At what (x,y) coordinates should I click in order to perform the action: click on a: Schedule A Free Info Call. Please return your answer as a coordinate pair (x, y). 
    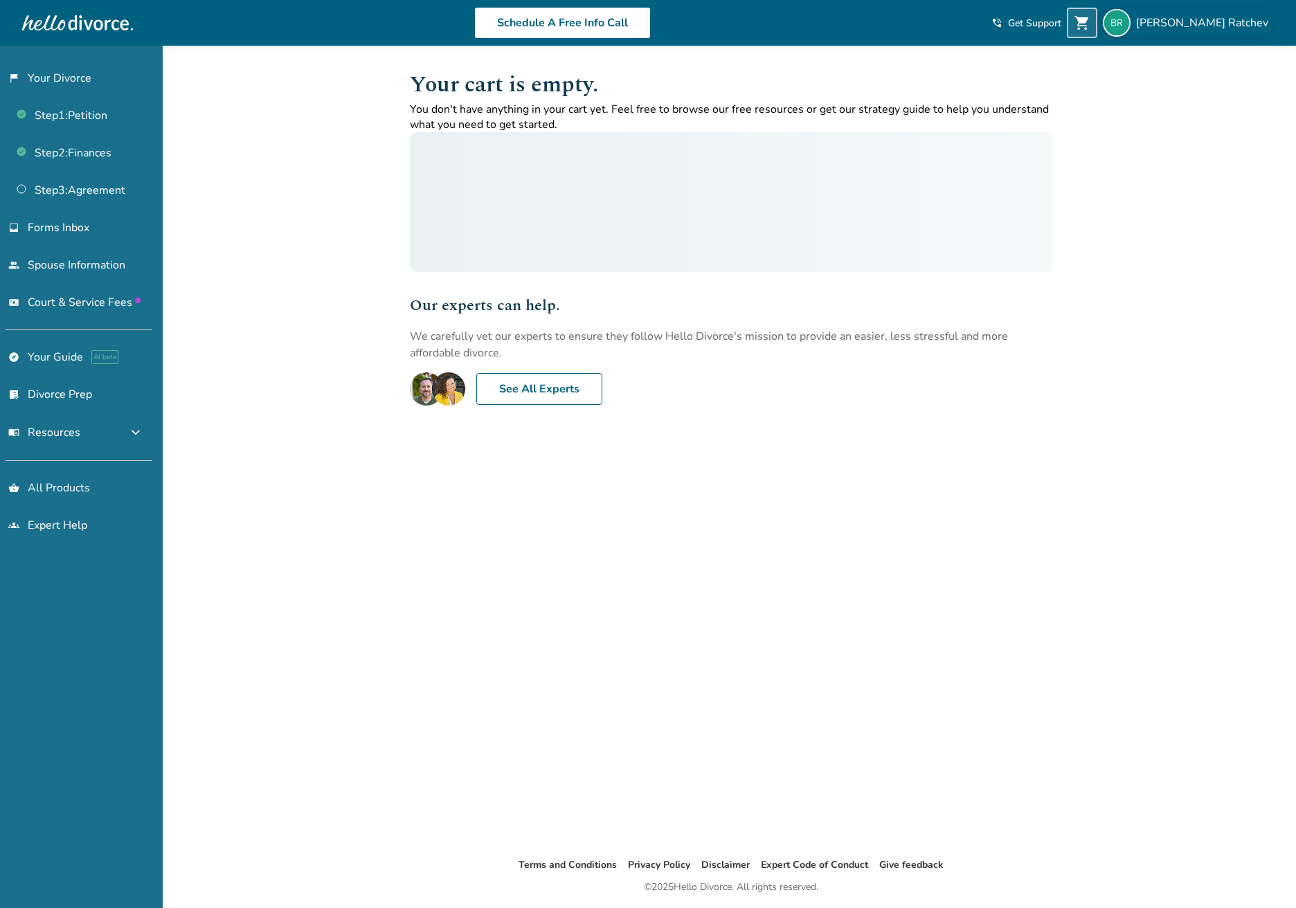
    Looking at the image, I should click on (562, 23).